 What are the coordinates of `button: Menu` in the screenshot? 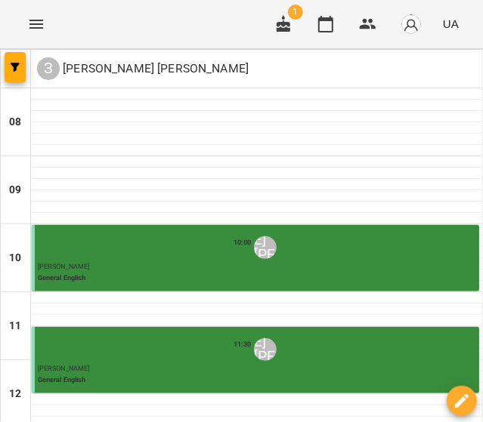 It's located at (36, 24).